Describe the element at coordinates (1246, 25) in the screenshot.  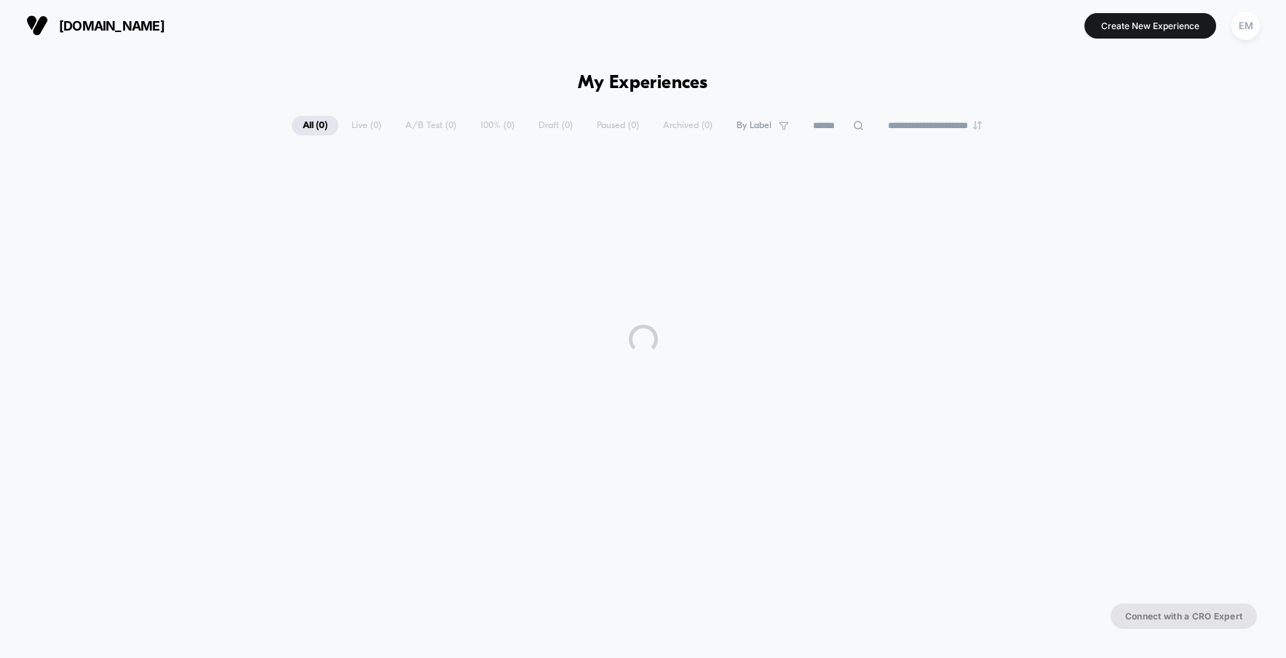
I see `button: EM` at that location.